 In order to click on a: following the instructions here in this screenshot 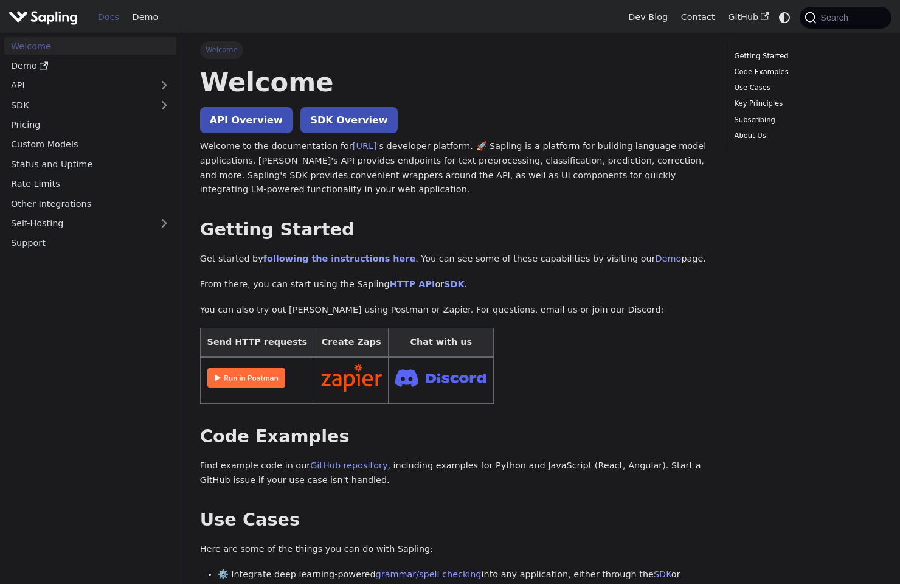, I will do `click(339, 258)`.